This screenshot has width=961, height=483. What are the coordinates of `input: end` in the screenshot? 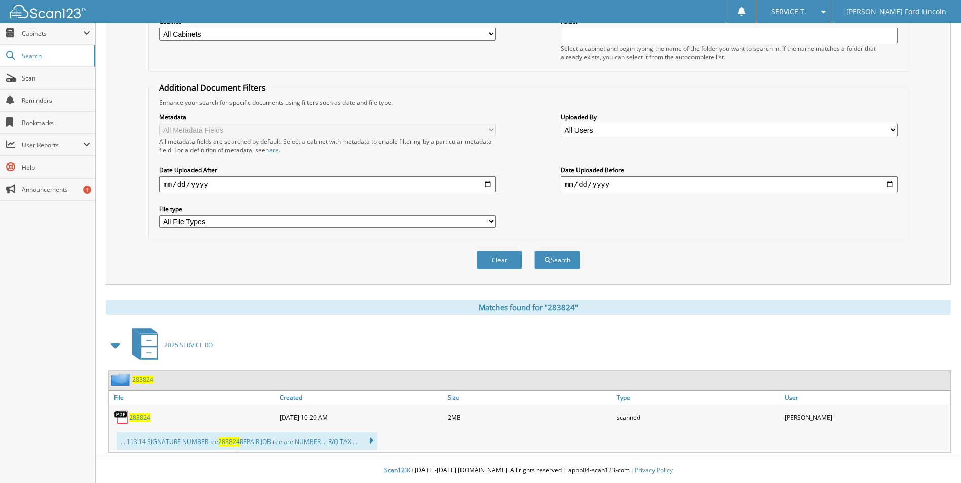 It's located at (729, 184).